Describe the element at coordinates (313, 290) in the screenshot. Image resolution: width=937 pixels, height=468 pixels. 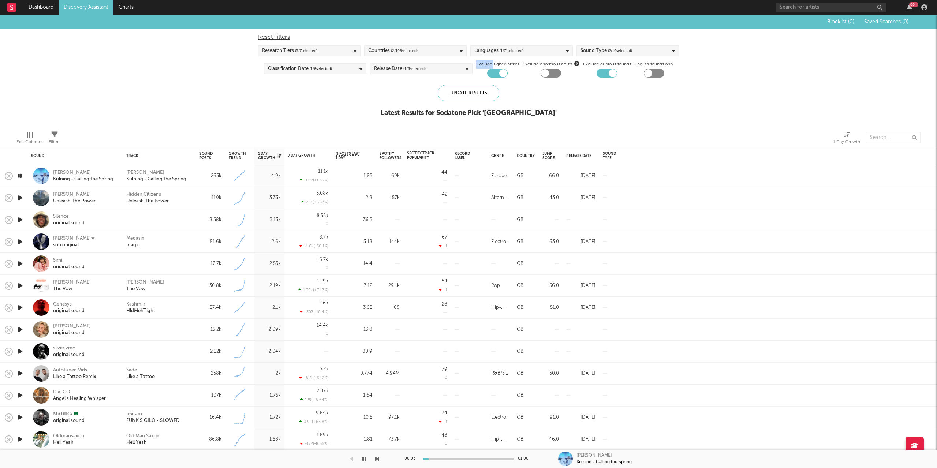
I see `div: 1.79k ( +71.3 % )` at that location.